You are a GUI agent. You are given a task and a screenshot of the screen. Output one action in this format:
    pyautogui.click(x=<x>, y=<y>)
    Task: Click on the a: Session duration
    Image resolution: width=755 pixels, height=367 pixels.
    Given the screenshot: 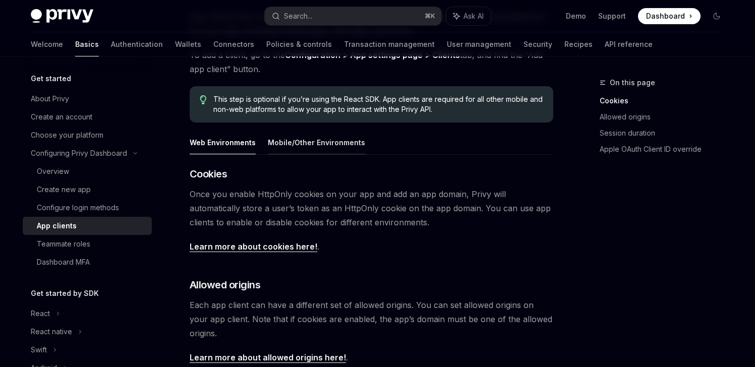 What is the action you would take?
    pyautogui.click(x=666, y=133)
    